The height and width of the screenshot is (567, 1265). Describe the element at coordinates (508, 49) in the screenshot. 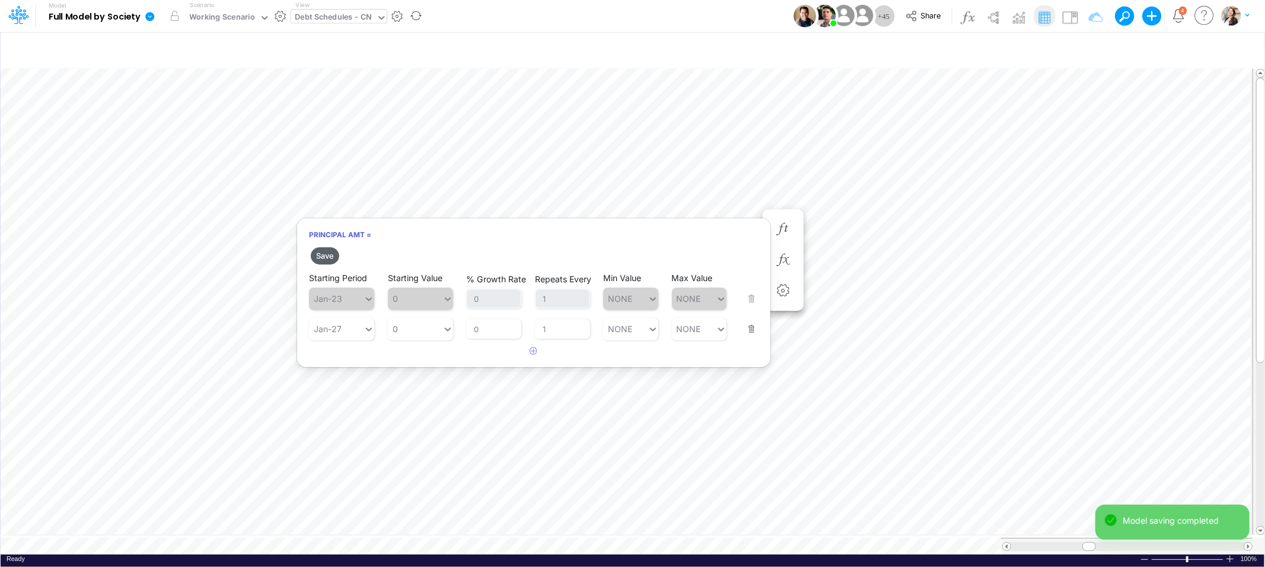

I see `input: Type a title here` at that location.